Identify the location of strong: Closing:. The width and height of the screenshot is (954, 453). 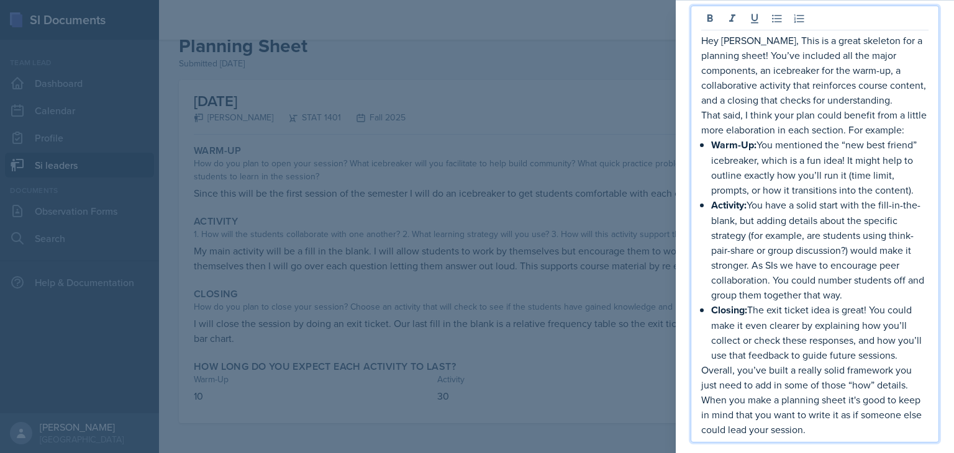
(729, 310).